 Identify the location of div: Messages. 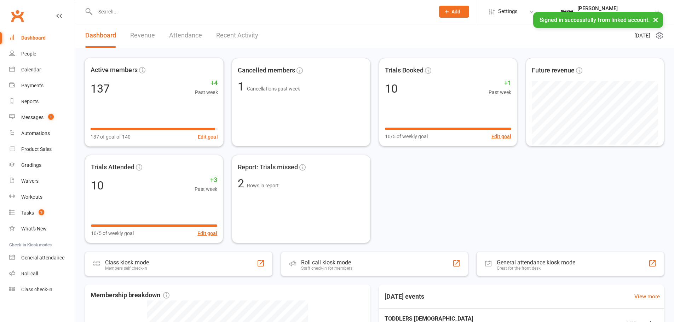
(32, 117).